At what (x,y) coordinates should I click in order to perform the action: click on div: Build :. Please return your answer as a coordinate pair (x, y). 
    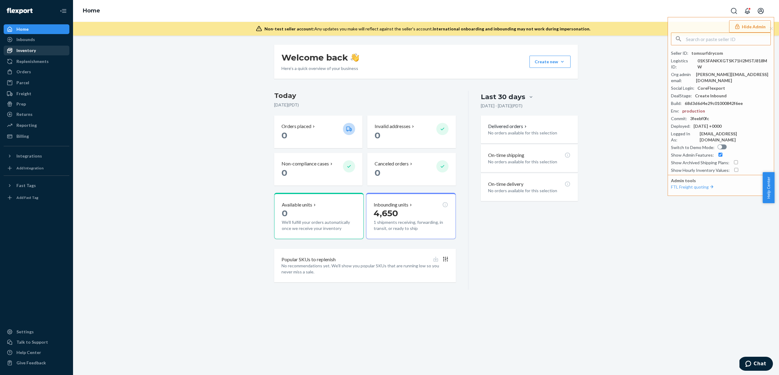
    Looking at the image, I should click on (677, 104).